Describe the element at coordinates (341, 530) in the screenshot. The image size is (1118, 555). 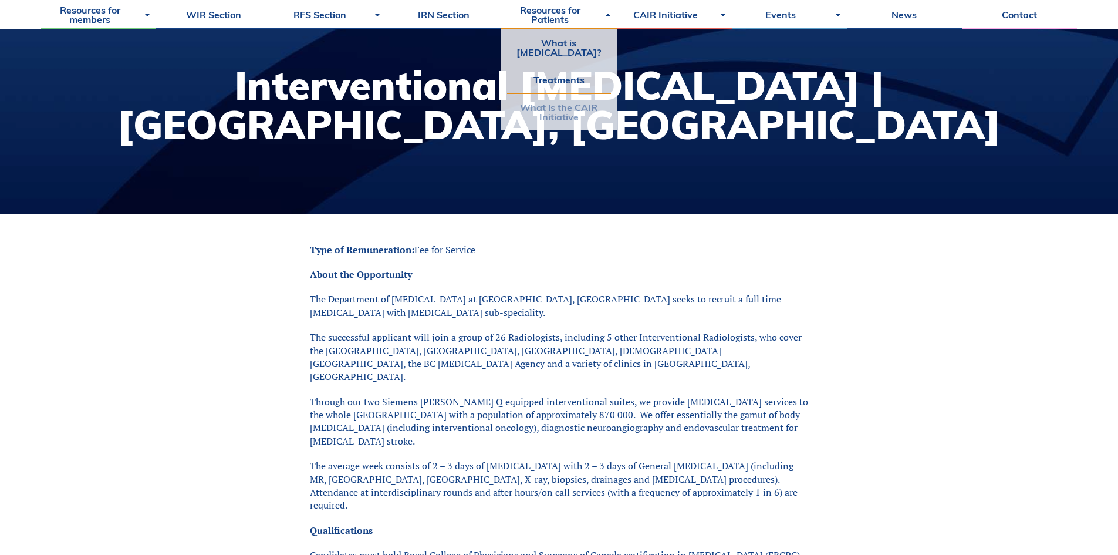
I see `strong: Qualifications` at that location.